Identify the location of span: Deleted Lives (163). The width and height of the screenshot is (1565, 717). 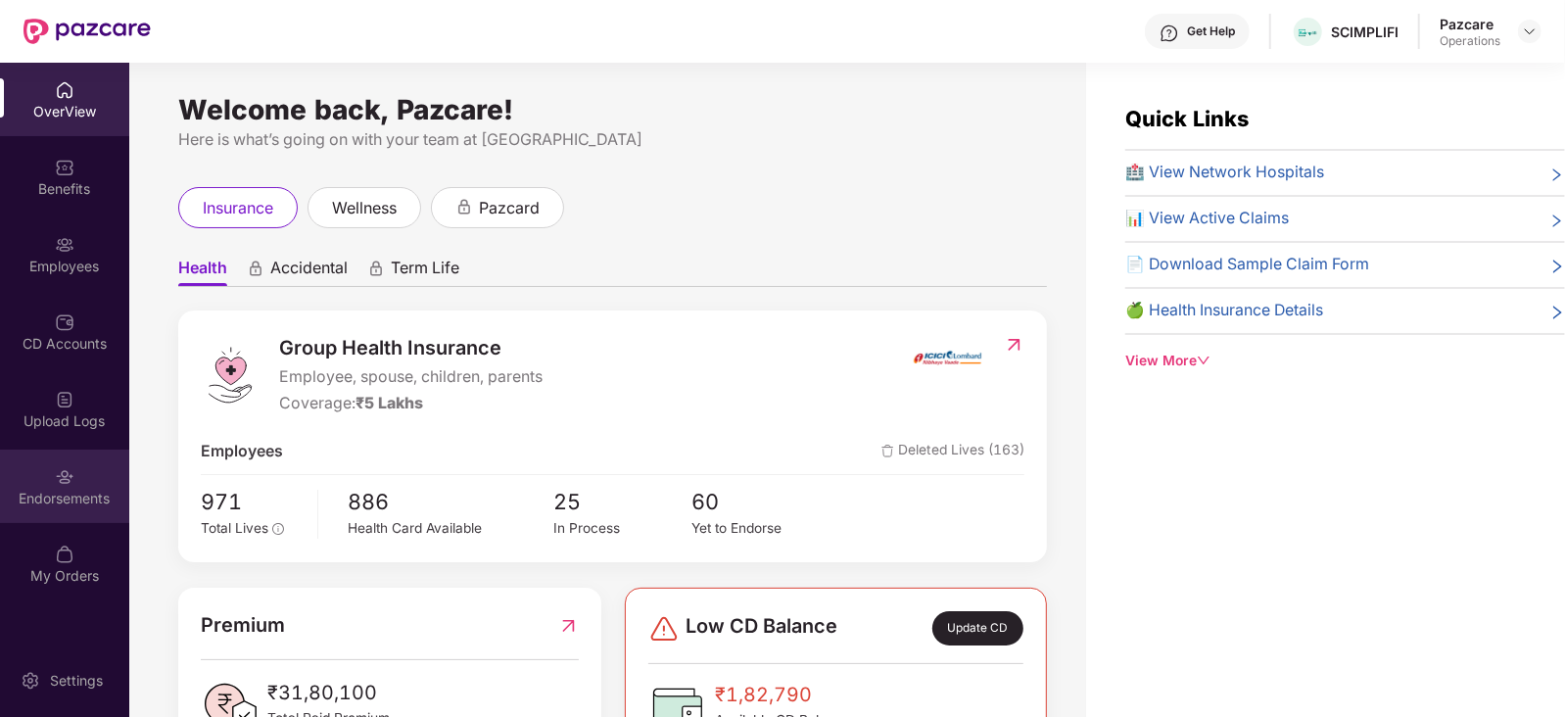
(953, 451).